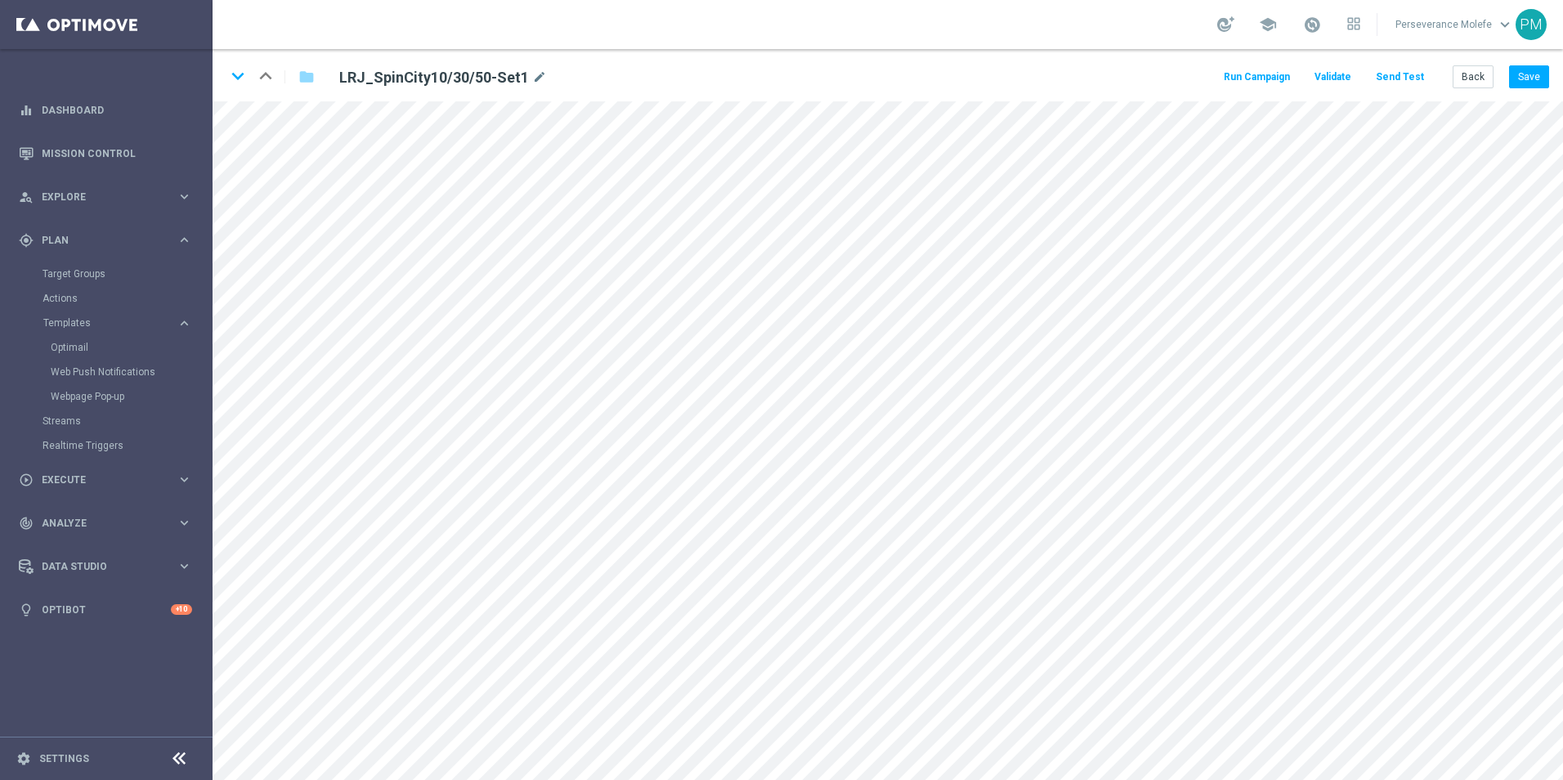  I want to click on button: Validate, so click(1333, 77).